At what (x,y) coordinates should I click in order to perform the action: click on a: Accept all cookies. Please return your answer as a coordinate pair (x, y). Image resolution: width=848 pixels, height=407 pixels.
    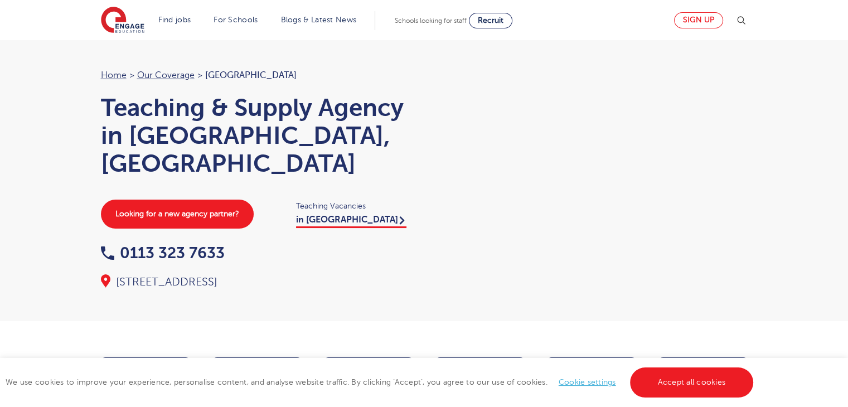
    Looking at the image, I should click on (692, 382).